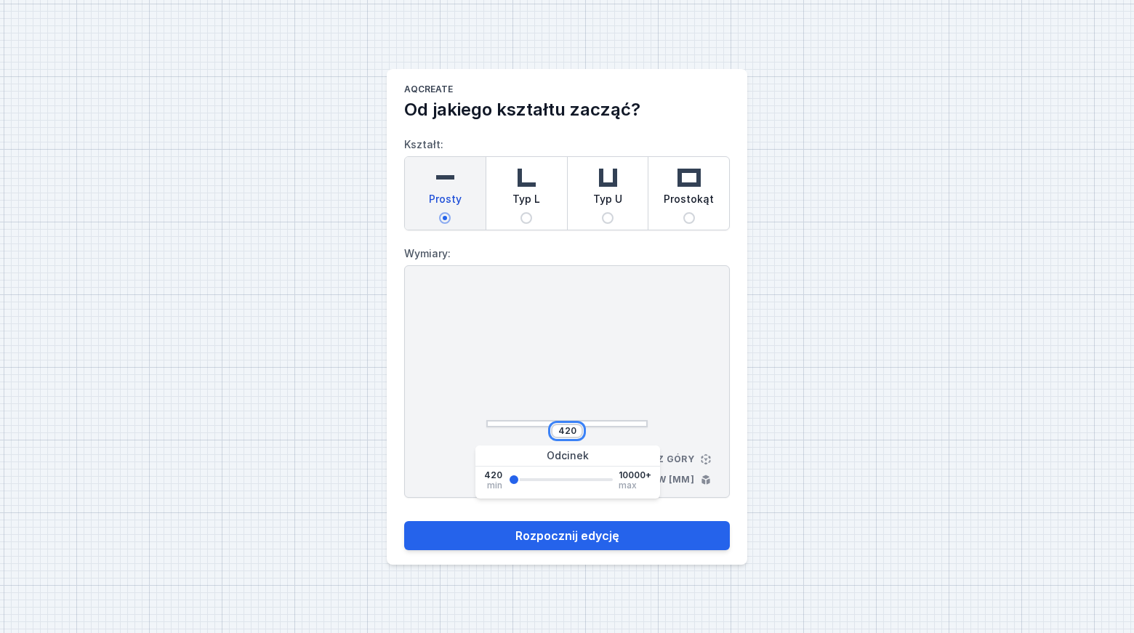 The height and width of the screenshot is (633, 1134). I want to click on img: l-shaped.svg, so click(526, 177).